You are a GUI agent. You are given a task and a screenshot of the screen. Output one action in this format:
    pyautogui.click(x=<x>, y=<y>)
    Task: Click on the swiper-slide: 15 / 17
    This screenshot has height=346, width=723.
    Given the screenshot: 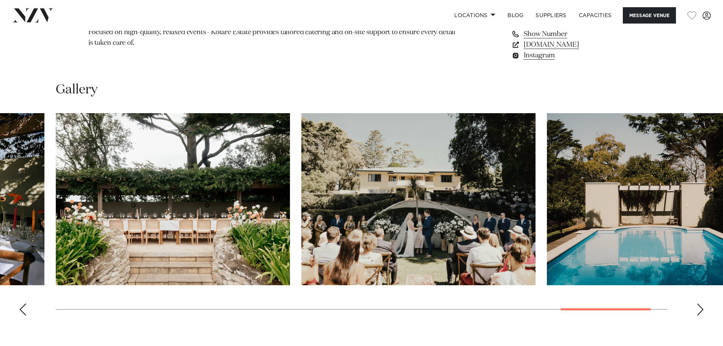 What is the action you would take?
    pyautogui.click(x=173, y=199)
    